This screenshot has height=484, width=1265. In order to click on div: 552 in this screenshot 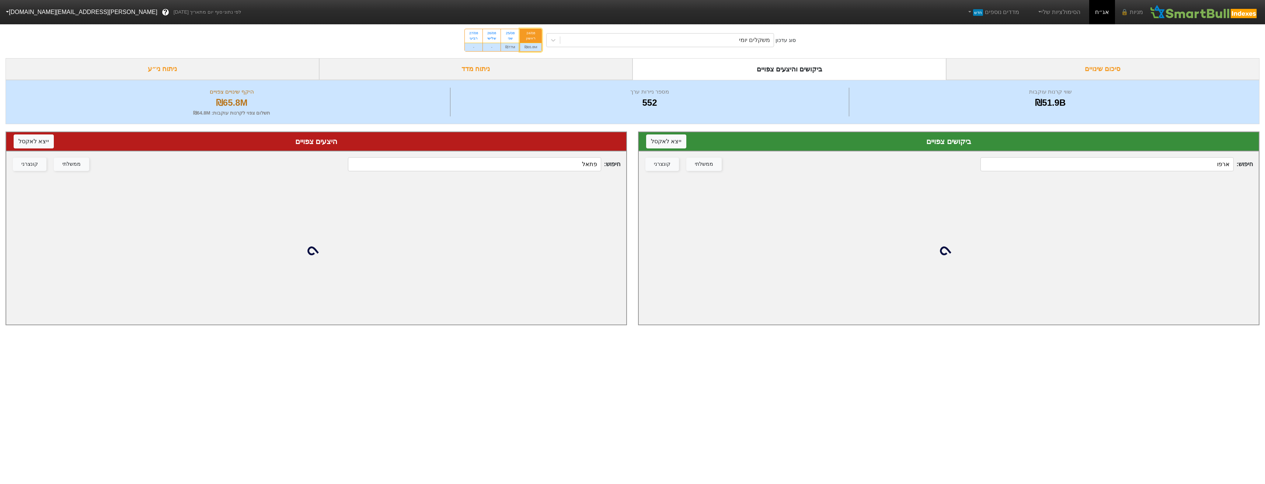, I will do `click(649, 103)`.